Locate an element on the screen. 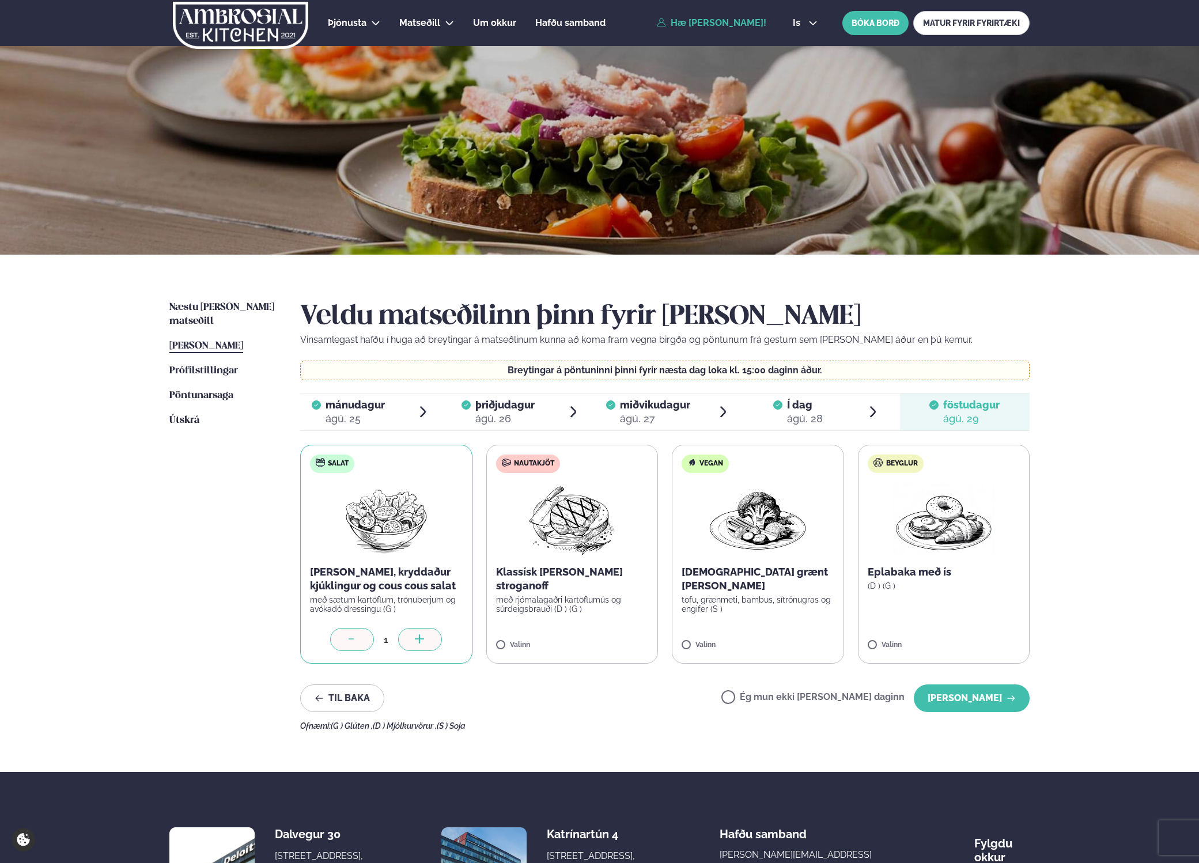 The height and width of the screenshot is (863, 1199). a: Cookie settings is located at coordinates (23, 839).